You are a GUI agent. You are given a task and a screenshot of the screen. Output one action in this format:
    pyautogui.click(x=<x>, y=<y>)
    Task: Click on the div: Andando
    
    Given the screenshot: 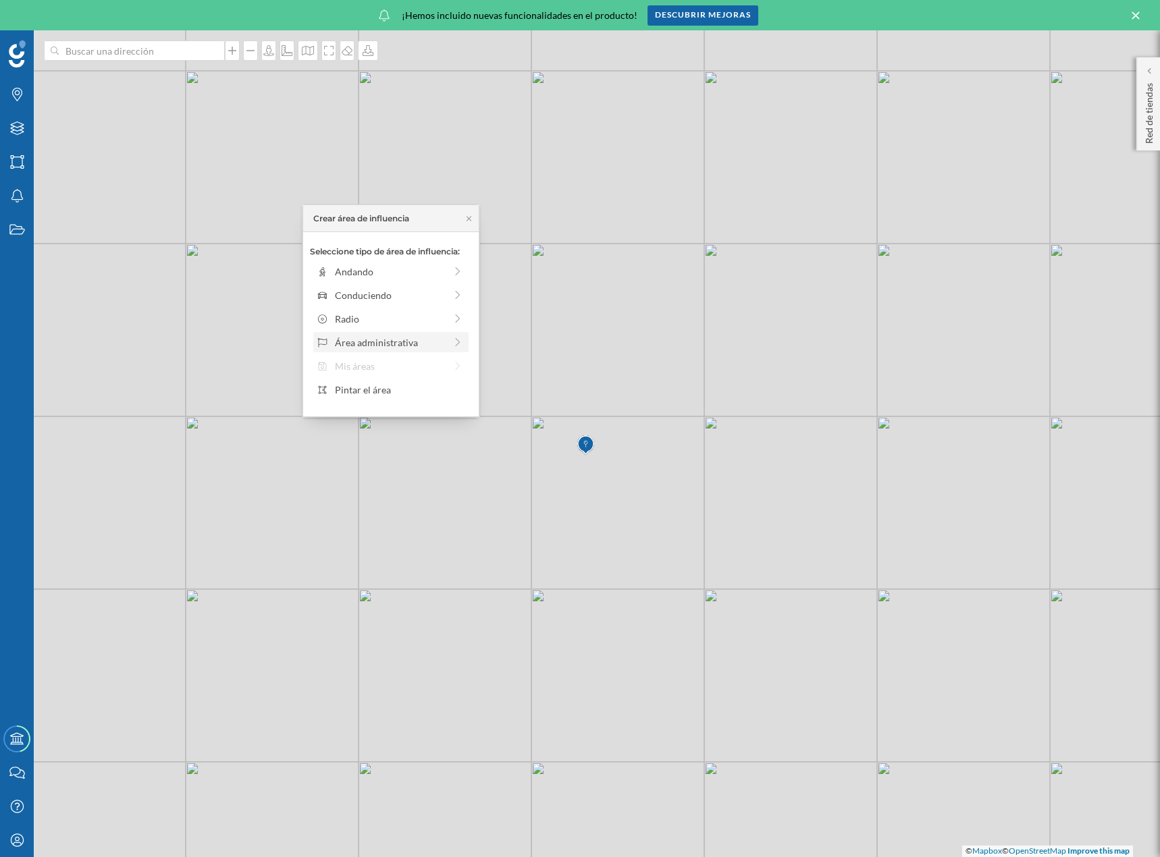 What is the action you would take?
    pyautogui.click(x=390, y=271)
    